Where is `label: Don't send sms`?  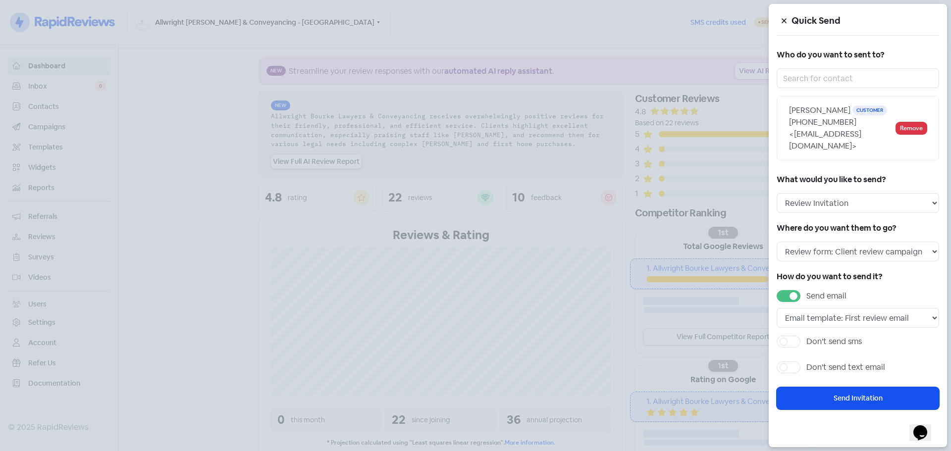
label: Don't send sms is located at coordinates (834, 342).